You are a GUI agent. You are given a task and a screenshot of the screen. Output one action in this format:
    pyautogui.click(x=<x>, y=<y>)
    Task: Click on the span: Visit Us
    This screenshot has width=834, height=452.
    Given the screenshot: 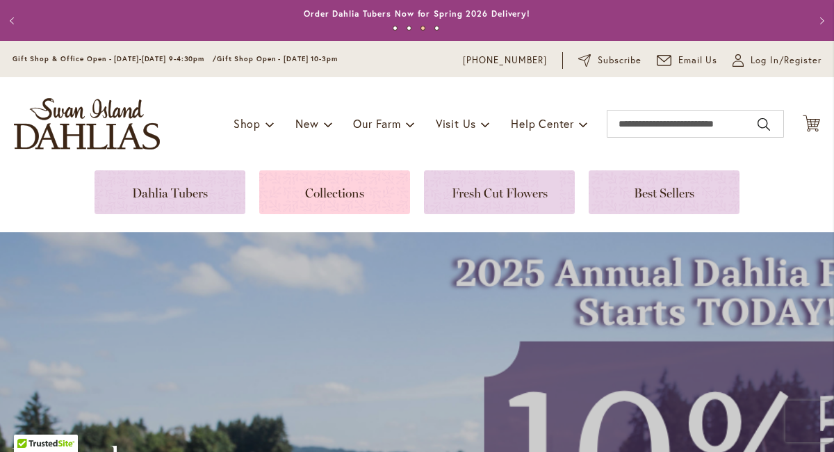 What is the action you would take?
    pyautogui.click(x=456, y=123)
    